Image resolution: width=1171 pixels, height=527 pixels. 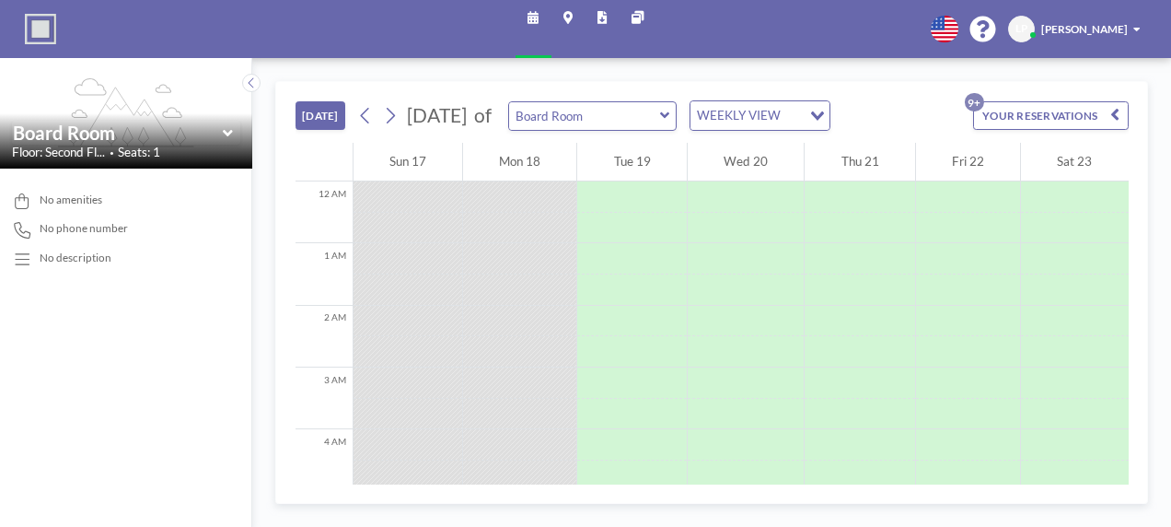 What do you see at coordinates (482, 115) in the screenshot?
I see `span: of` at bounding box center [482, 115].